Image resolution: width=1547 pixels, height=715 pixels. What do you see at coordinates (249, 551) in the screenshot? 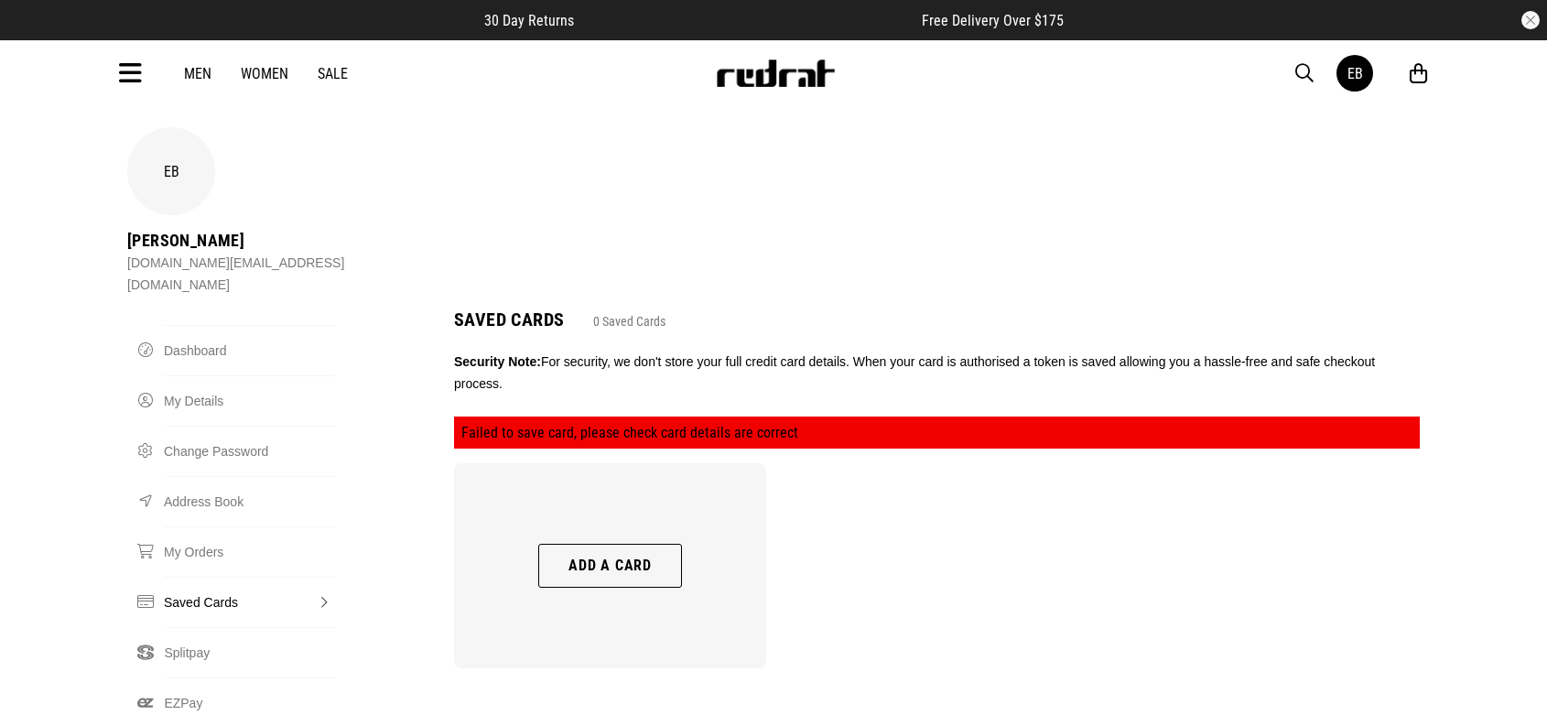
I see `a: My Orders` at bounding box center [249, 551].